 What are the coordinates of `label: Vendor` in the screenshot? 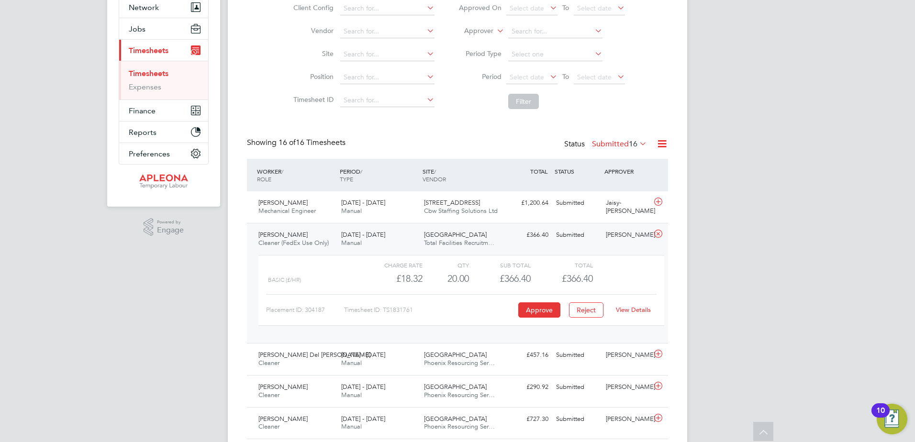 It's located at (312, 31).